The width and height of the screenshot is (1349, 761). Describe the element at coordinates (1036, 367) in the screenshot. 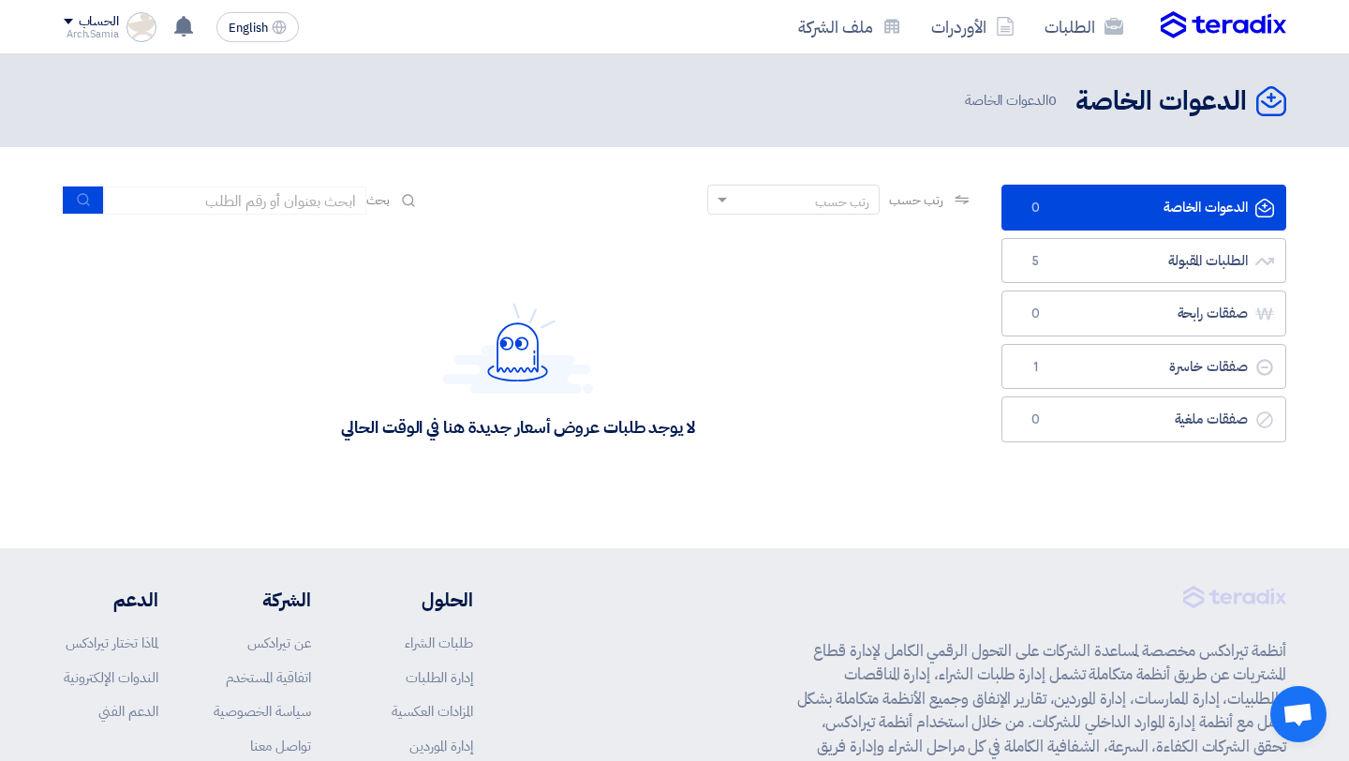

I see `span: 1` at that location.